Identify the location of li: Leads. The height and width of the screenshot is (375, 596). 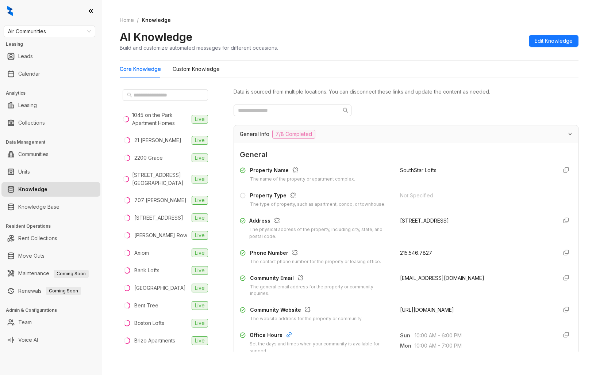
(51, 56).